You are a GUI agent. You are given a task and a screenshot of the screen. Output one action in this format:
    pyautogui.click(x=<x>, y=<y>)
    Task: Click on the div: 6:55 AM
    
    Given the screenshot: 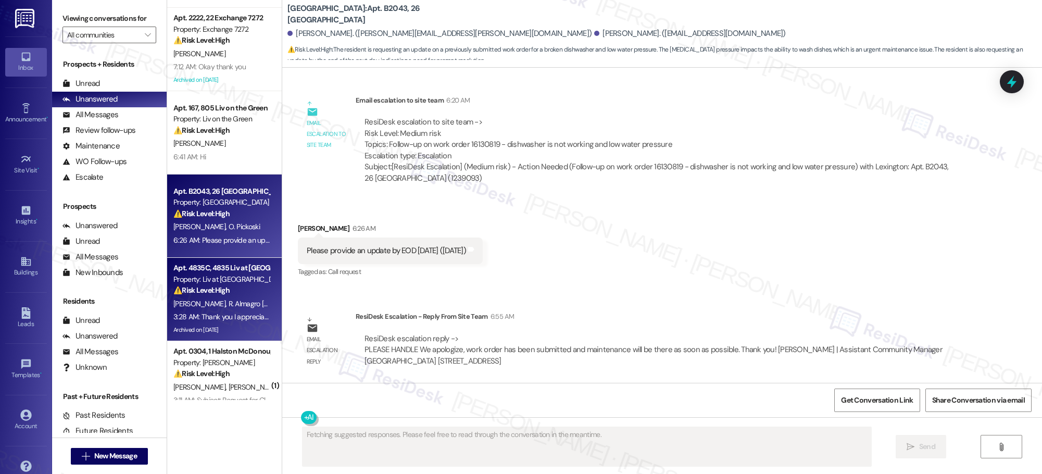 What is the action you would take?
    pyautogui.click(x=501, y=316)
    